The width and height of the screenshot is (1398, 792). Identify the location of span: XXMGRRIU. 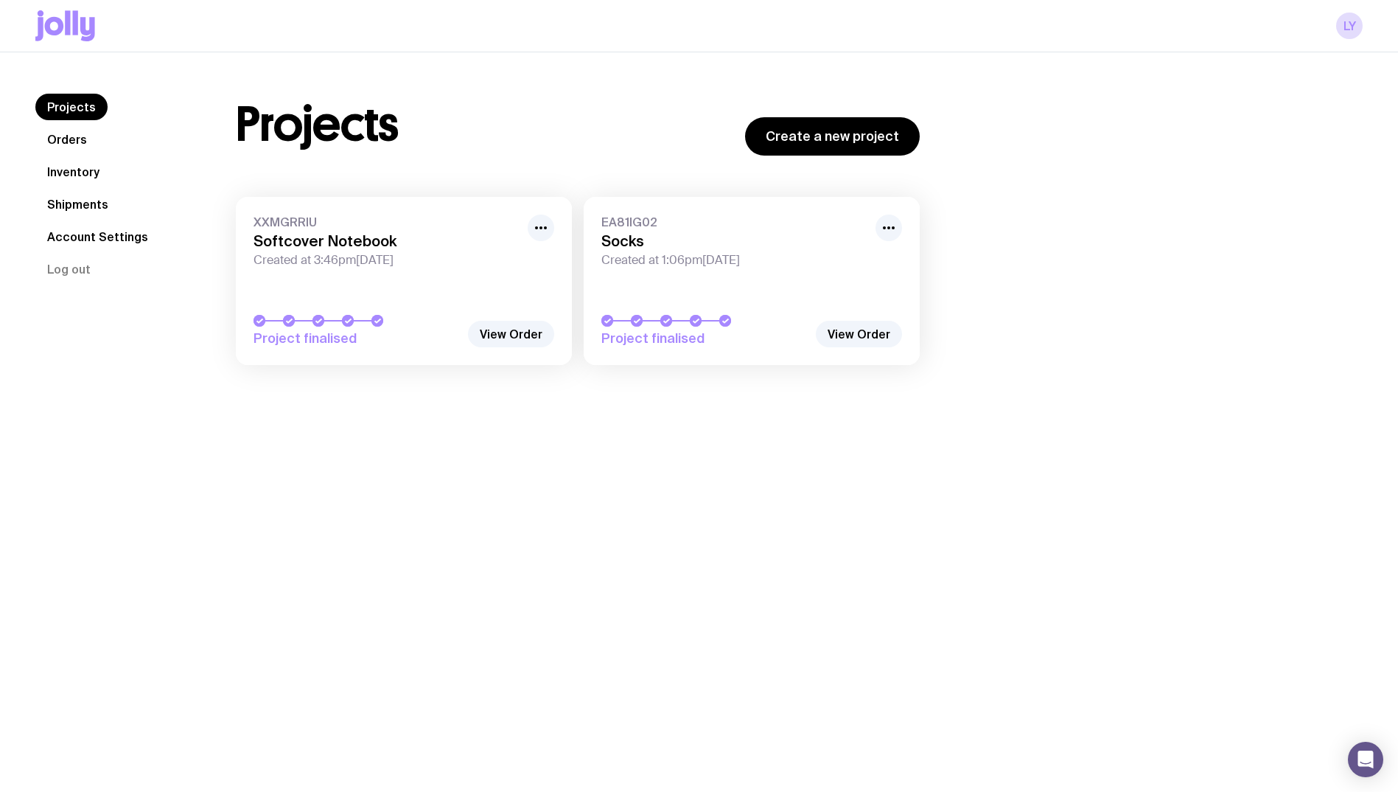
(386, 222).